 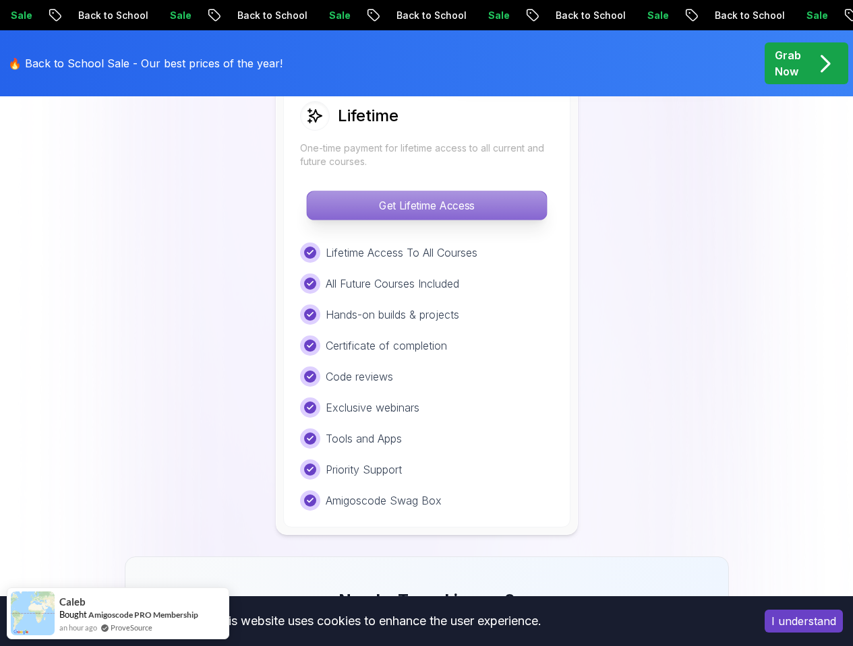 What do you see at coordinates (32, 613) in the screenshot?
I see `img: provesource social proof notification image` at bounding box center [32, 613].